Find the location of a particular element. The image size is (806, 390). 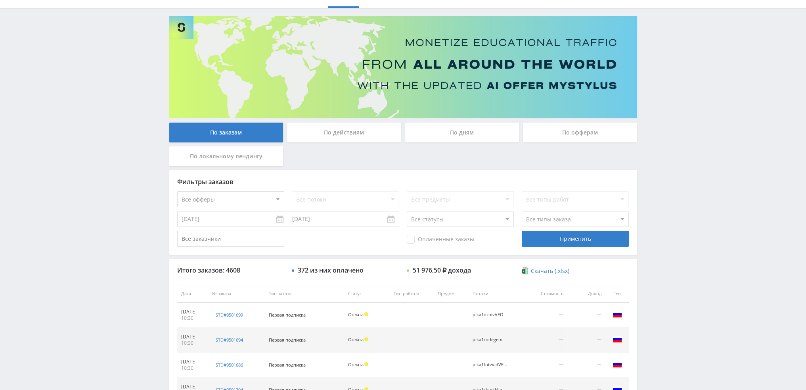

span: Скачать (.xlsx) is located at coordinates (550, 271).